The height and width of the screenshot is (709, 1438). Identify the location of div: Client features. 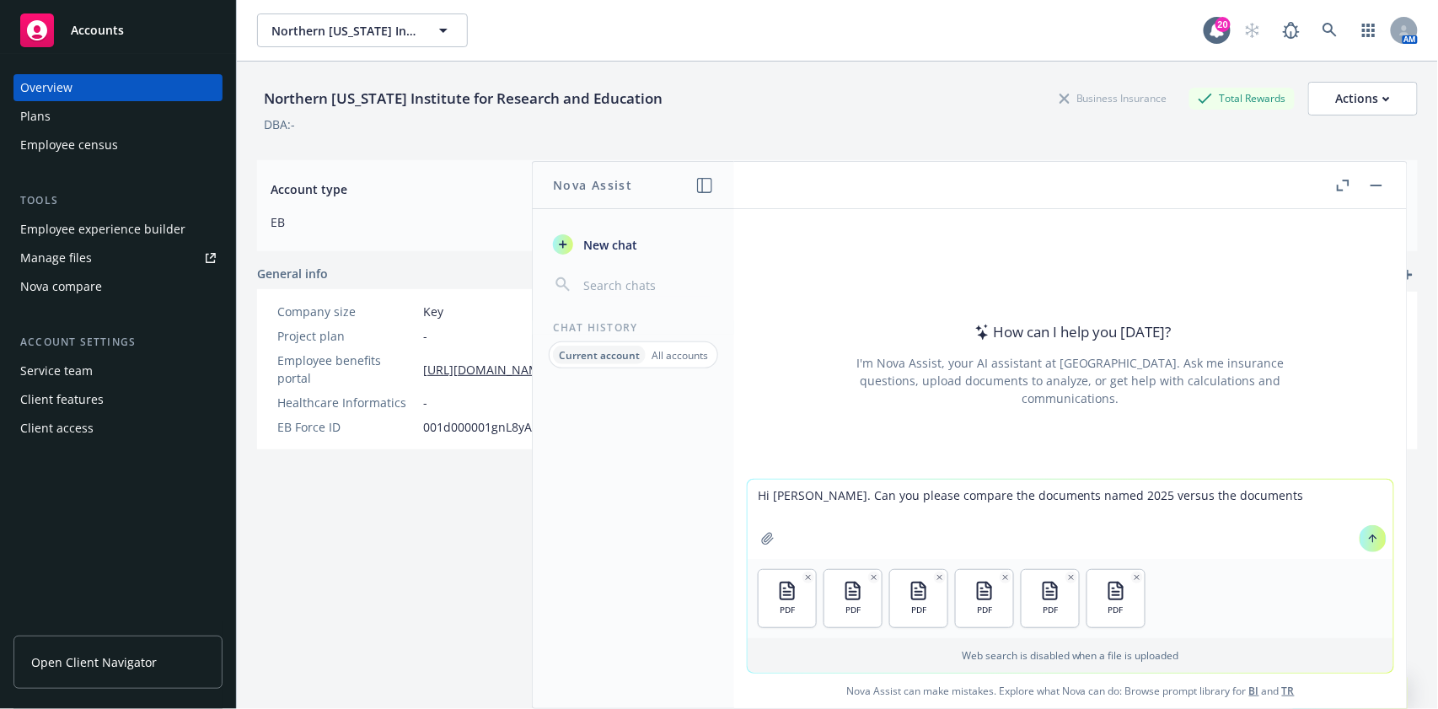
(62, 399).